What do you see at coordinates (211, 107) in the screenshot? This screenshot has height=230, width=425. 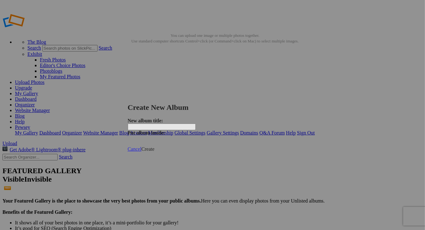 I see `h2: Create New Album` at bounding box center [211, 107].